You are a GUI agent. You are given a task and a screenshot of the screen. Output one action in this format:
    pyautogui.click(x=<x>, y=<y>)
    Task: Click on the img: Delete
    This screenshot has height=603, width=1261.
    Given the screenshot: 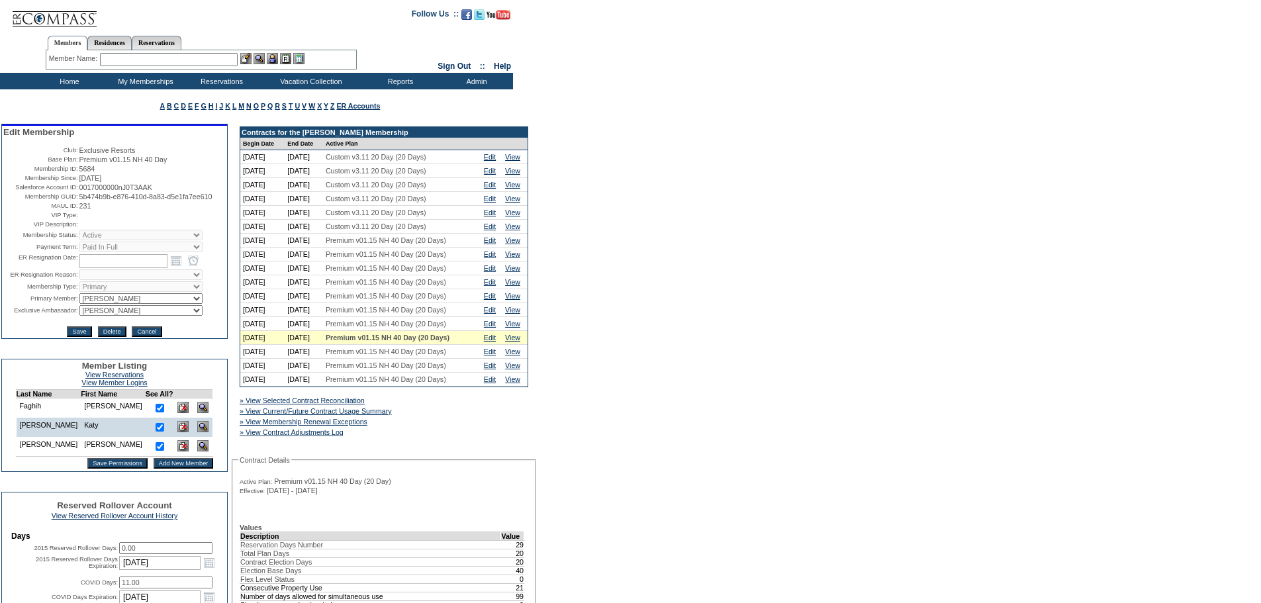 What is the action you would take?
    pyautogui.click(x=183, y=407)
    